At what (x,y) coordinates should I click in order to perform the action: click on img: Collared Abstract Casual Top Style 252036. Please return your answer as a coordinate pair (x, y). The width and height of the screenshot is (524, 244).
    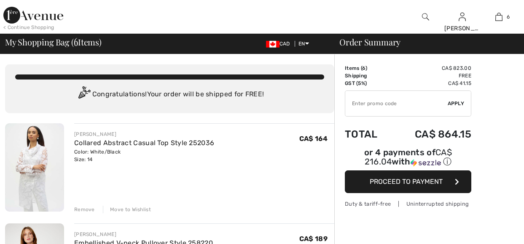
    Looking at the image, I should click on (35, 168).